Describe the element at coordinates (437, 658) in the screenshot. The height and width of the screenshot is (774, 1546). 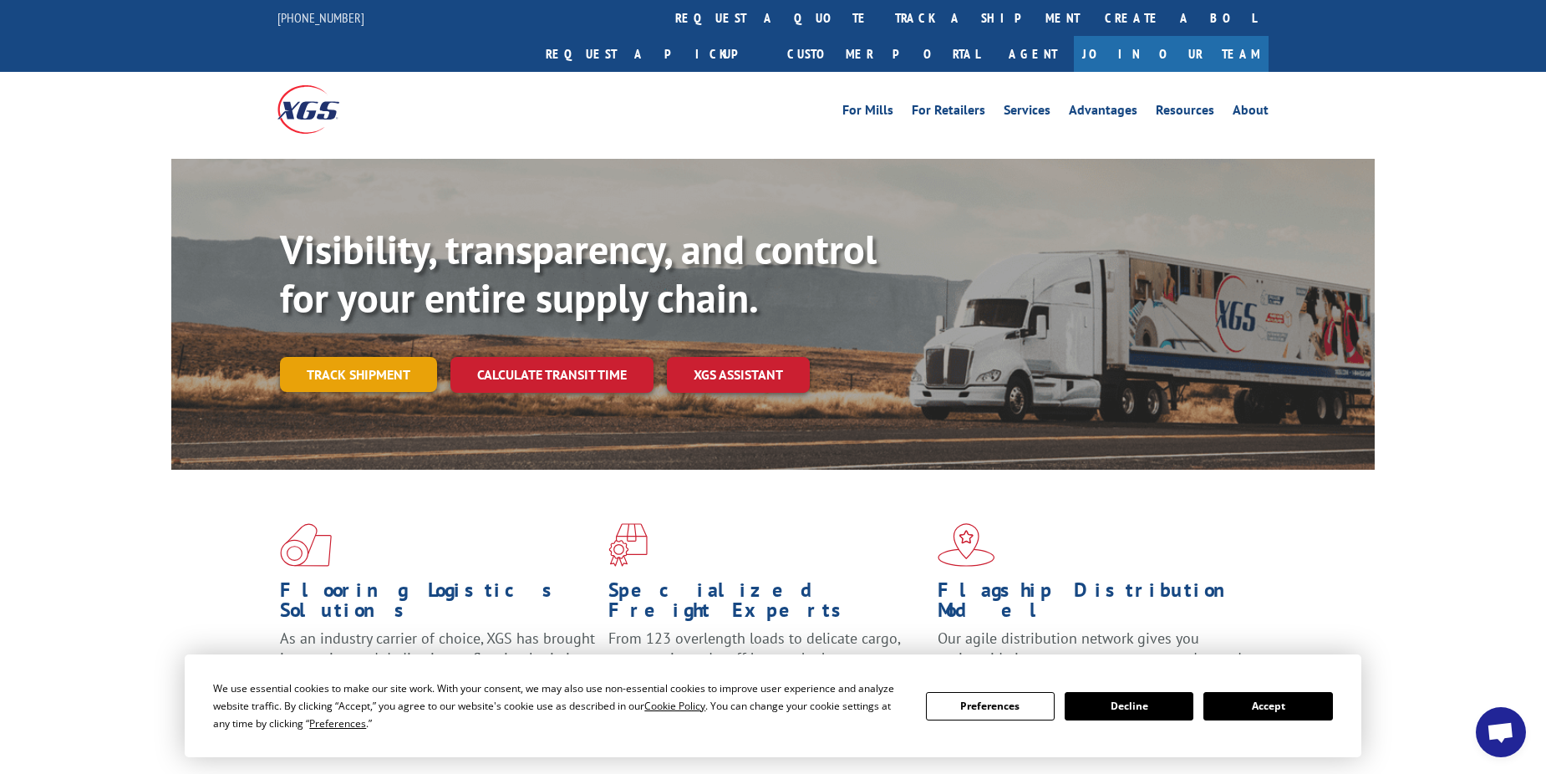
I see `span: As an industry carrier of choice, XGS has brought innovation and dedication to flooring logistics...` at that location.